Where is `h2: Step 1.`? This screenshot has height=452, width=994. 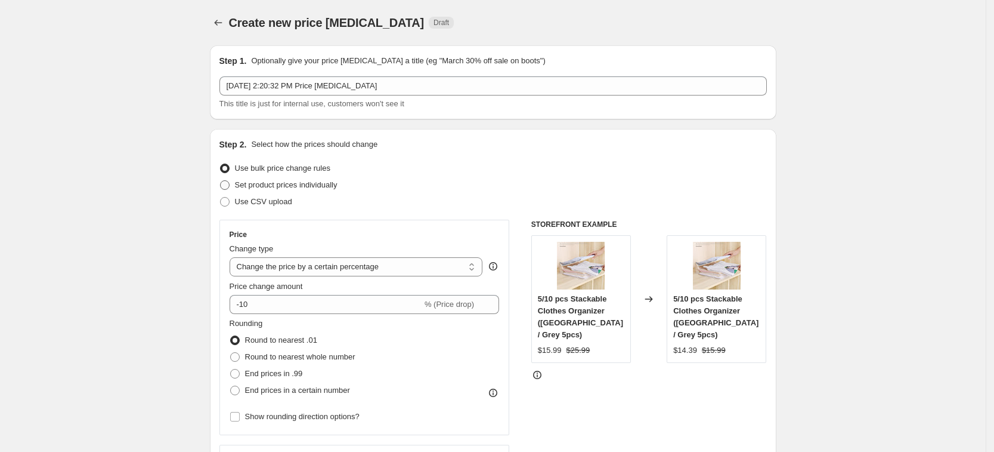
h2: Step 1. is located at coordinates (233, 61).